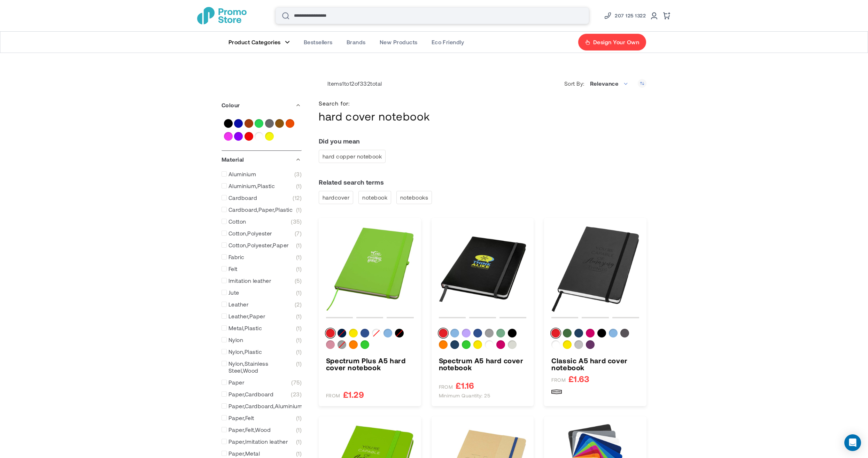 Image resolution: width=868 pixels, height=458 pixels. I want to click on span: Paper,Felt, so click(242, 418).